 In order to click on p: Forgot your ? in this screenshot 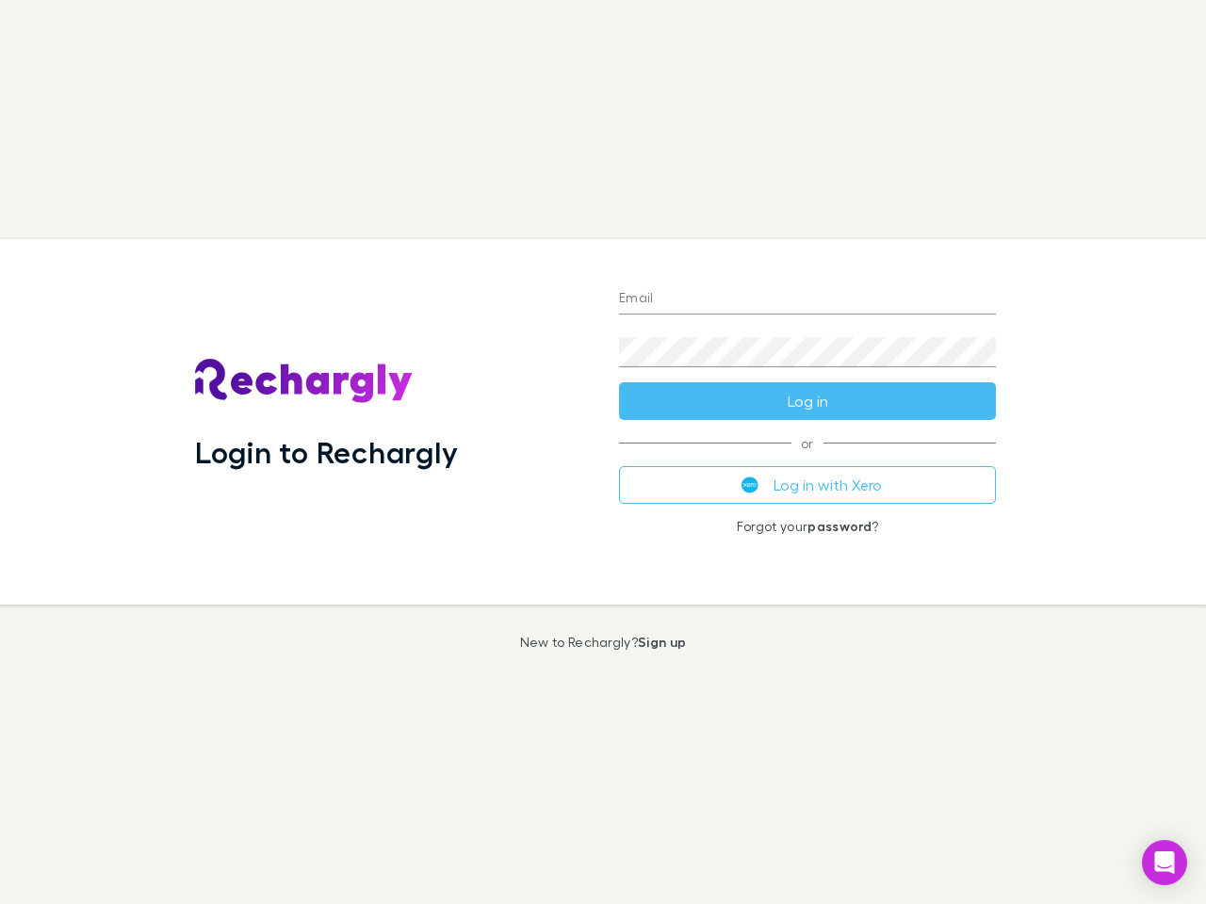, I will do `click(807, 527)`.